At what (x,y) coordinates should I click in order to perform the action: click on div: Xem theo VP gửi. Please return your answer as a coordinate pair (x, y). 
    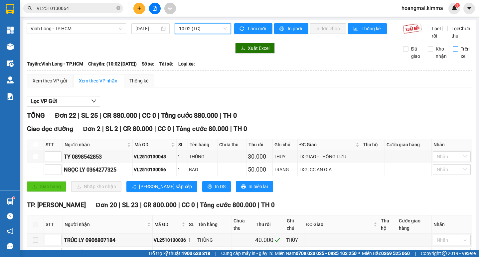
    Looking at the image, I should click on (50, 81).